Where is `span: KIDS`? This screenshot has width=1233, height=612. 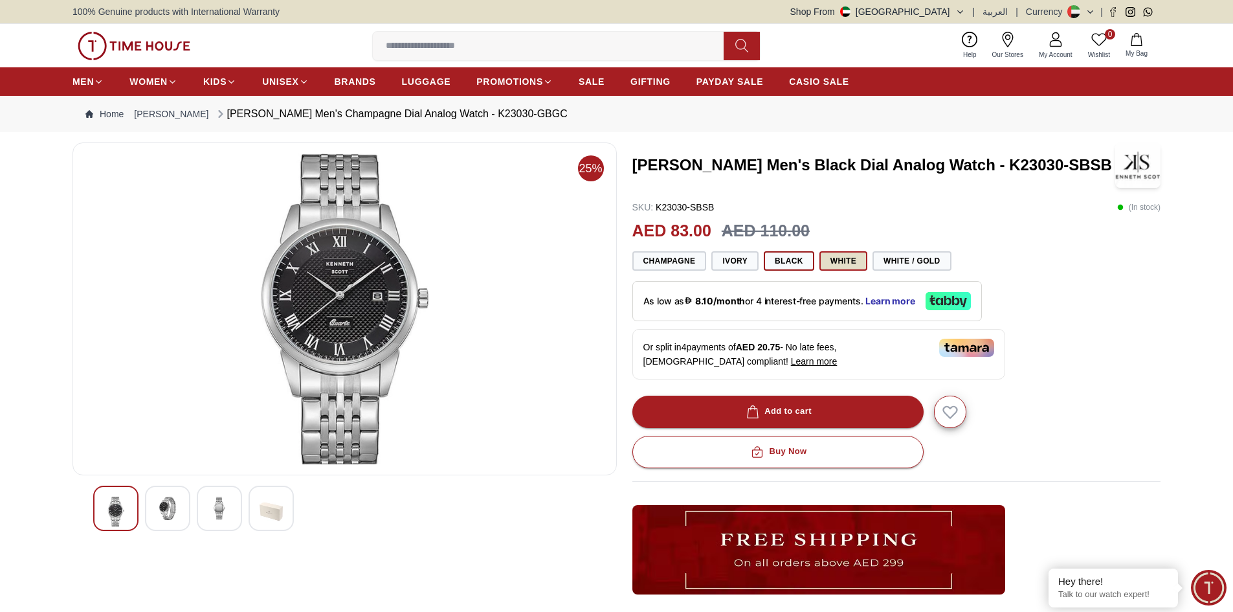 span: KIDS is located at coordinates (215, 82).